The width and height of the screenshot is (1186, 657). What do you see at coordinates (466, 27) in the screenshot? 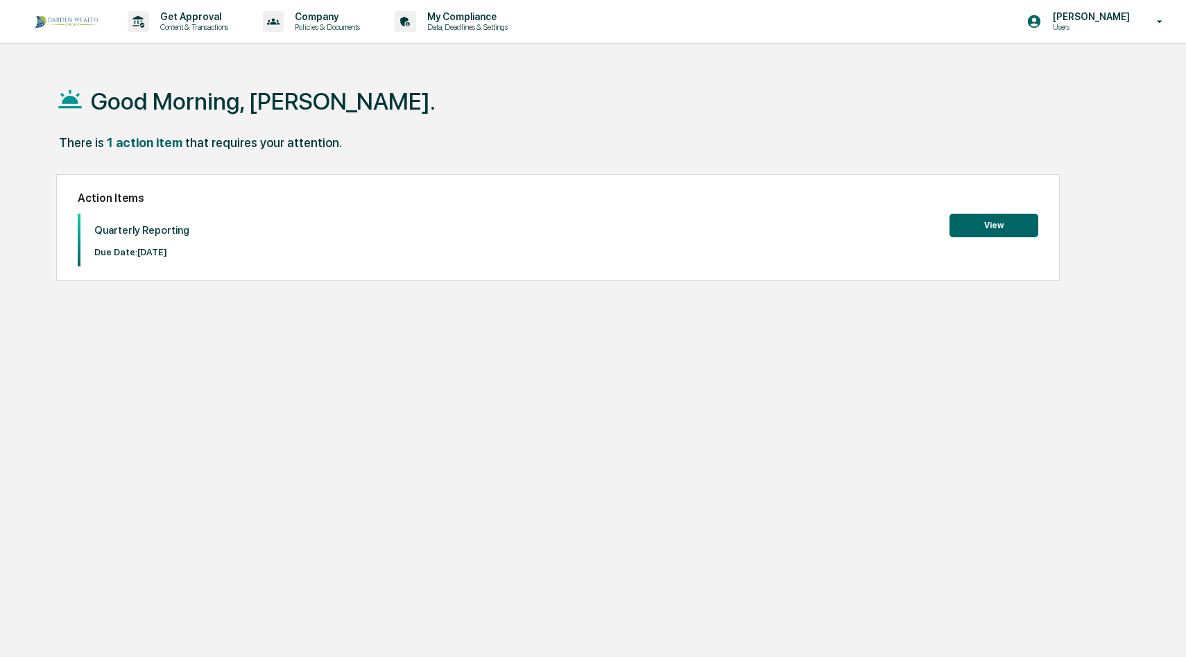
I see `p: Data, Deadlines & Settings` at bounding box center [466, 27].